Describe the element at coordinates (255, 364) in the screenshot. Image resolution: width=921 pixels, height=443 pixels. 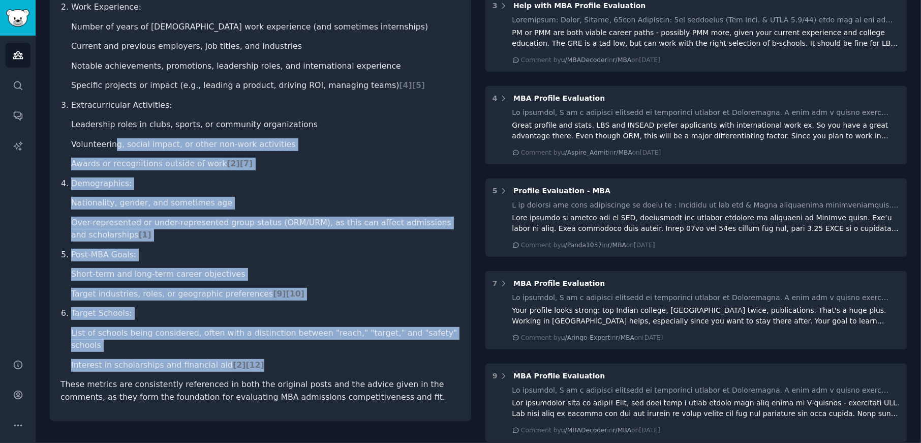
I see `span: [ 12 ]` at that location.